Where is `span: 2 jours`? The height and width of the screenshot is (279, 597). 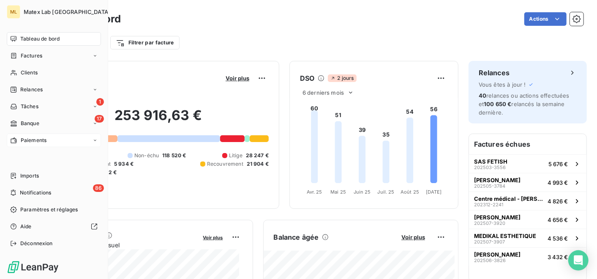 span: 2 jours is located at coordinates (342, 78).